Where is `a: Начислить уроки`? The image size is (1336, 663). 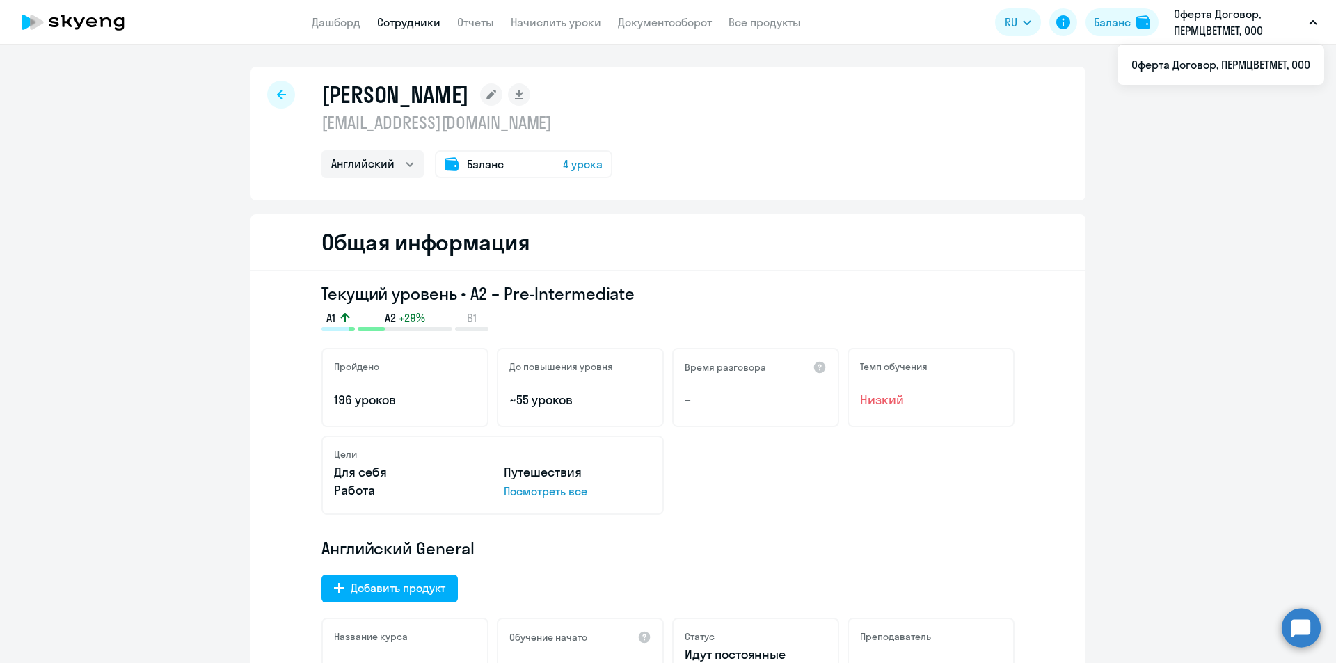
a: Начислить уроки is located at coordinates (556, 22).